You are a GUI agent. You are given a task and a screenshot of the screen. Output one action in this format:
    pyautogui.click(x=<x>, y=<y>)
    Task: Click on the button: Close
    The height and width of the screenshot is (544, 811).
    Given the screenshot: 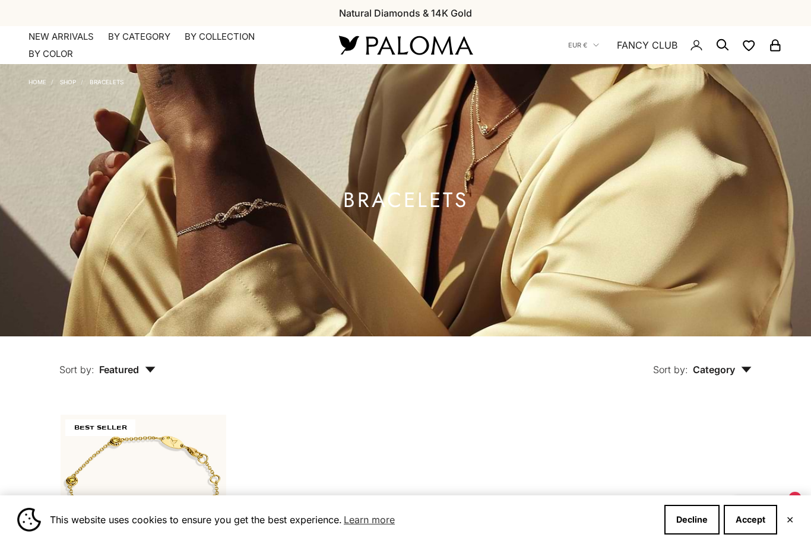 What is the action you would take?
    pyautogui.click(x=789, y=520)
    